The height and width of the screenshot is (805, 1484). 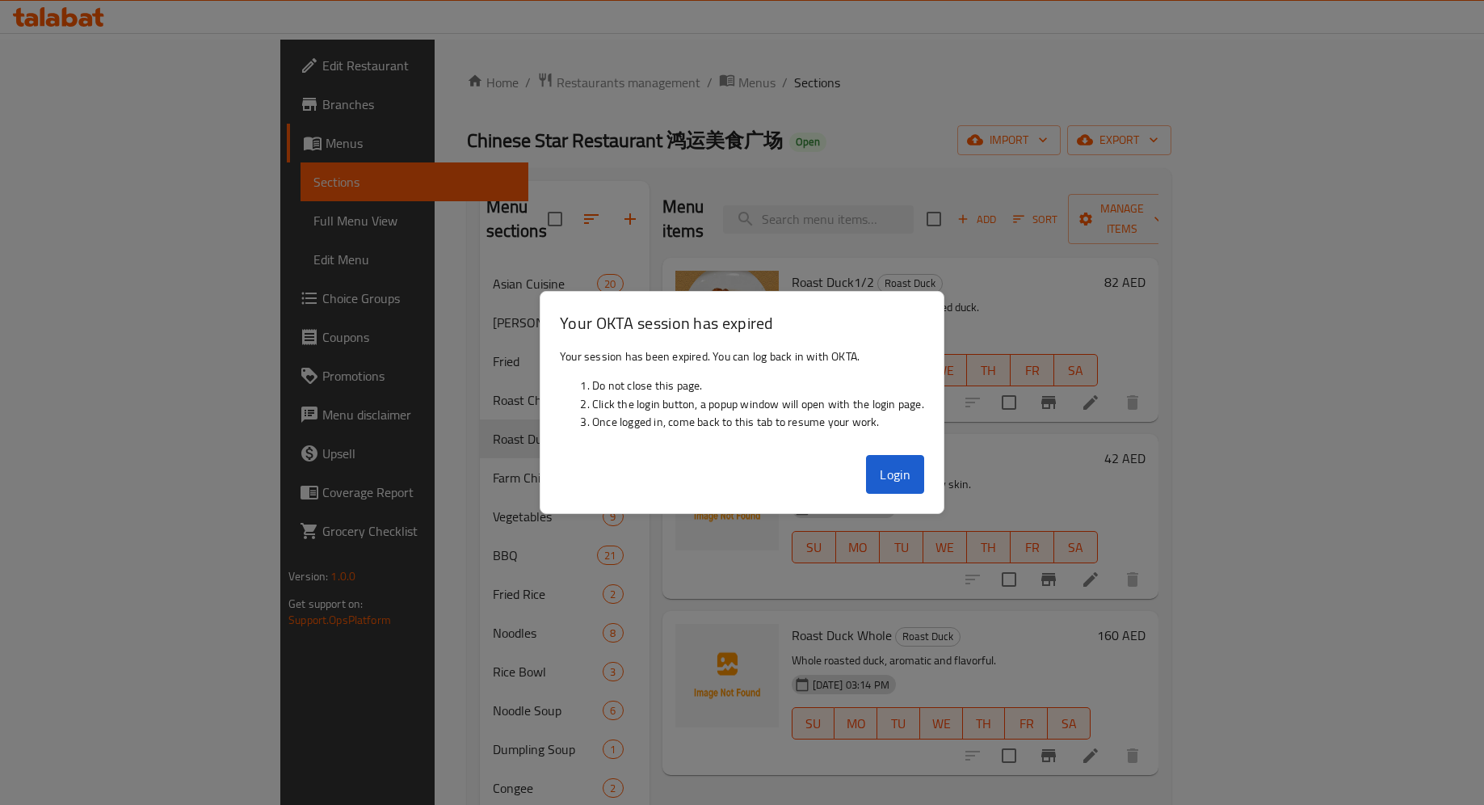 What do you see at coordinates (742, 395) in the screenshot?
I see `div: Your session has been expired. You can log back in with OKTA.` at bounding box center [742, 395].